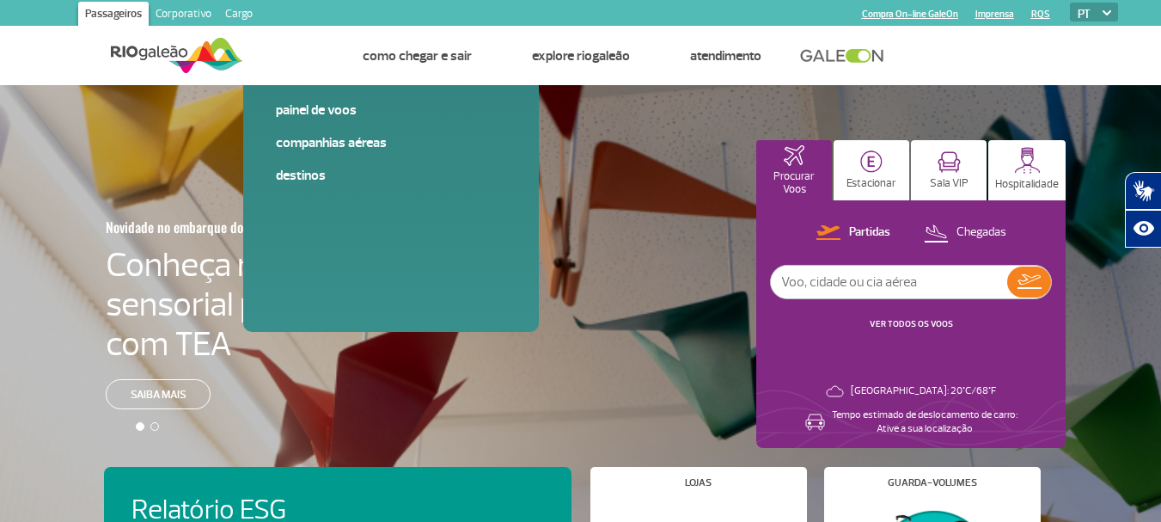 This screenshot has width=1161, height=522. What do you see at coordinates (794, 156) in the screenshot?
I see `img: airplaneHomeActive.svg` at bounding box center [794, 156].